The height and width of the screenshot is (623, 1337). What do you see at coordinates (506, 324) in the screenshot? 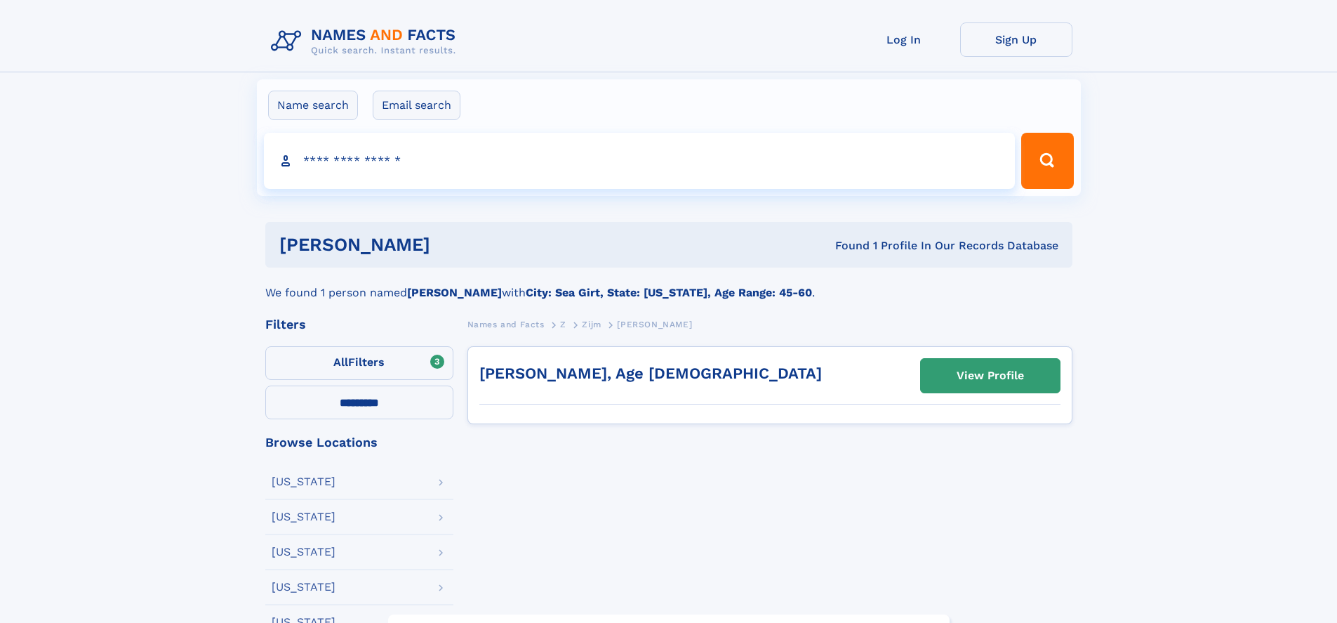
I see `a: Names and Facts` at bounding box center [506, 324].